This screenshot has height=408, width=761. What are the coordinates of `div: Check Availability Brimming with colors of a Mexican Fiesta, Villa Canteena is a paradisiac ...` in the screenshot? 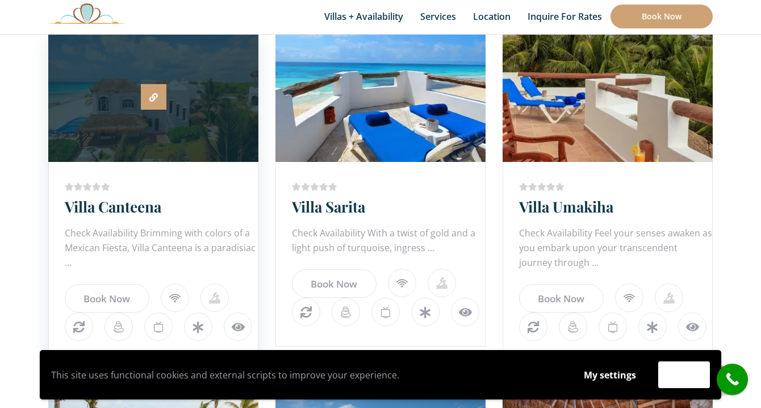 It's located at (161, 248).